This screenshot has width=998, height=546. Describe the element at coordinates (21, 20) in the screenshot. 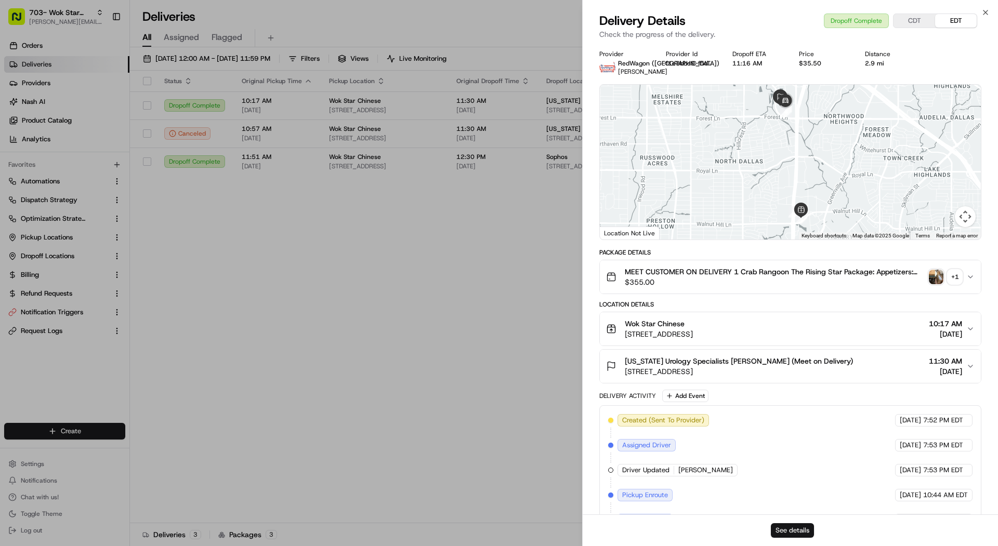

I see `img: Nash` at that location.